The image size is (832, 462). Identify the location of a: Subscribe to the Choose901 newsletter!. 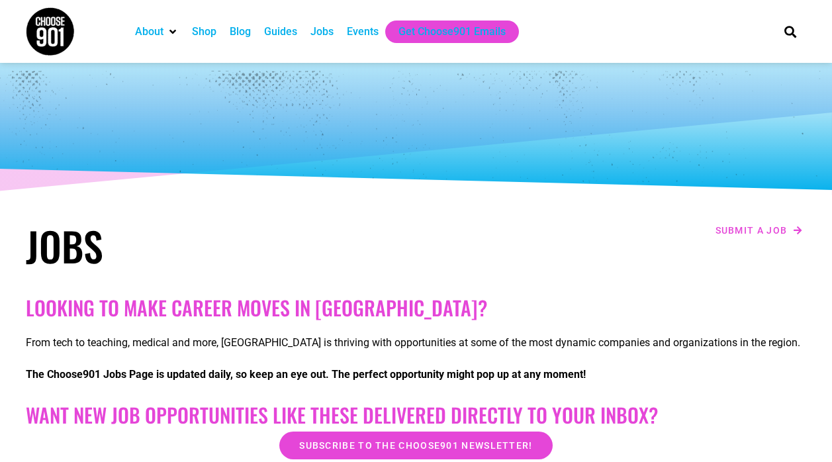
(416, 445).